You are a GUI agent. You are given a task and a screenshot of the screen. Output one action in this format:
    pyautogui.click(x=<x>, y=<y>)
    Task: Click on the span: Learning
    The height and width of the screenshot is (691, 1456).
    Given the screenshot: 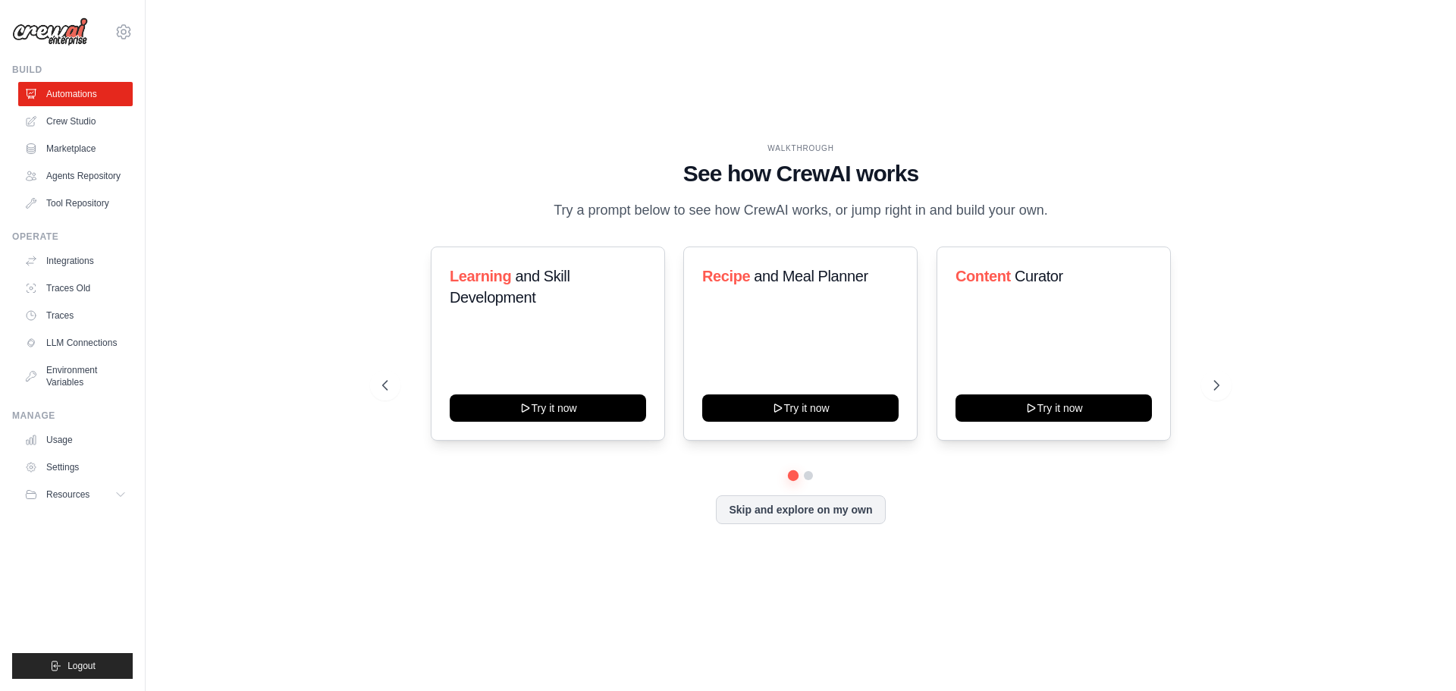 What is the action you would take?
    pyautogui.click(x=480, y=276)
    